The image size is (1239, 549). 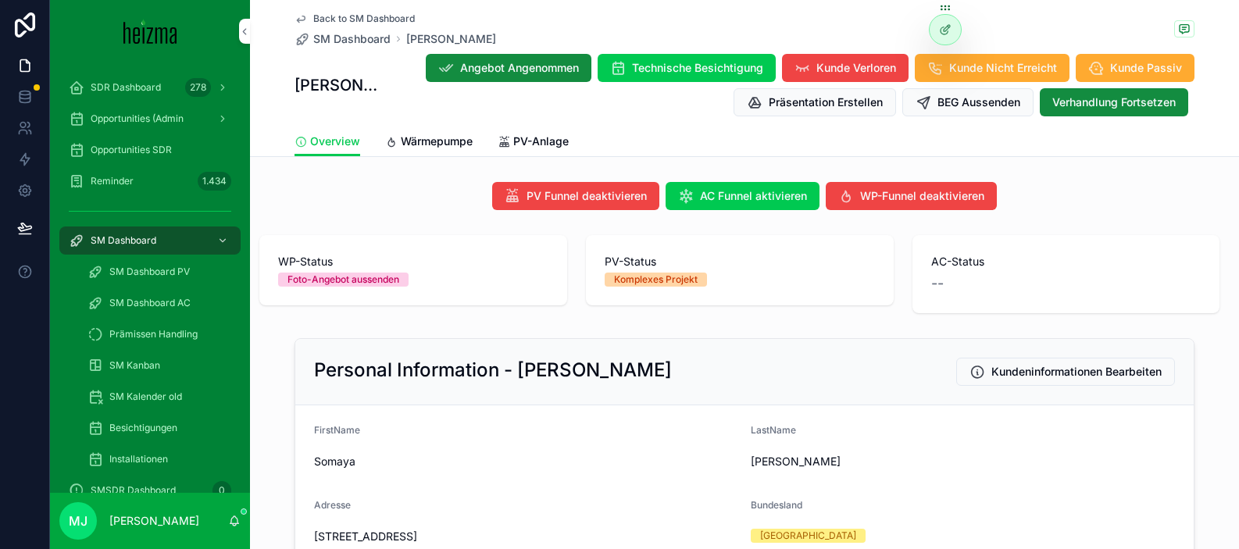 What do you see at coordinates (327, 142) in the screenshot?
I see `a: Overview` at bounding box center [327, 142].